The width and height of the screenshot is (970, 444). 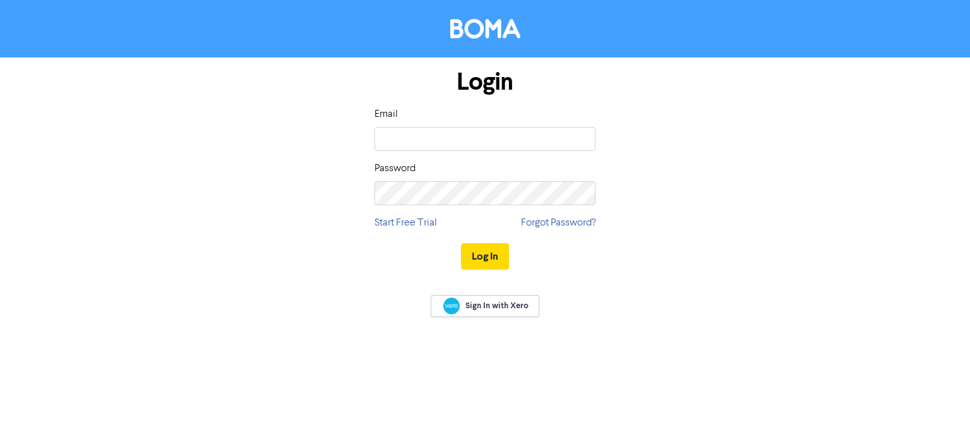 What do you see at coordinates (395, 169) in the screenshot?
I see `label: Password` at bounding box center [395, 169].